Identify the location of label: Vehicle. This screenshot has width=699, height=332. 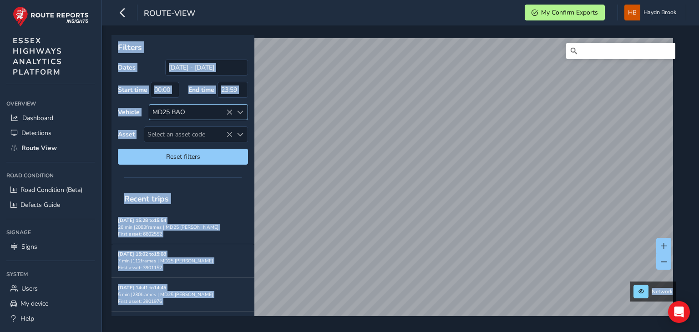
(129, 112).